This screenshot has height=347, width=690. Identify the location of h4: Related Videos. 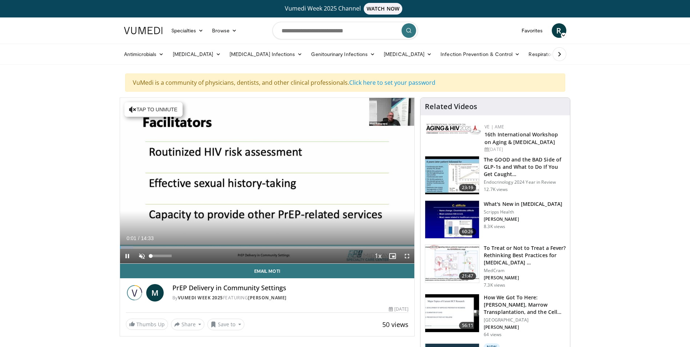
(451, 107).